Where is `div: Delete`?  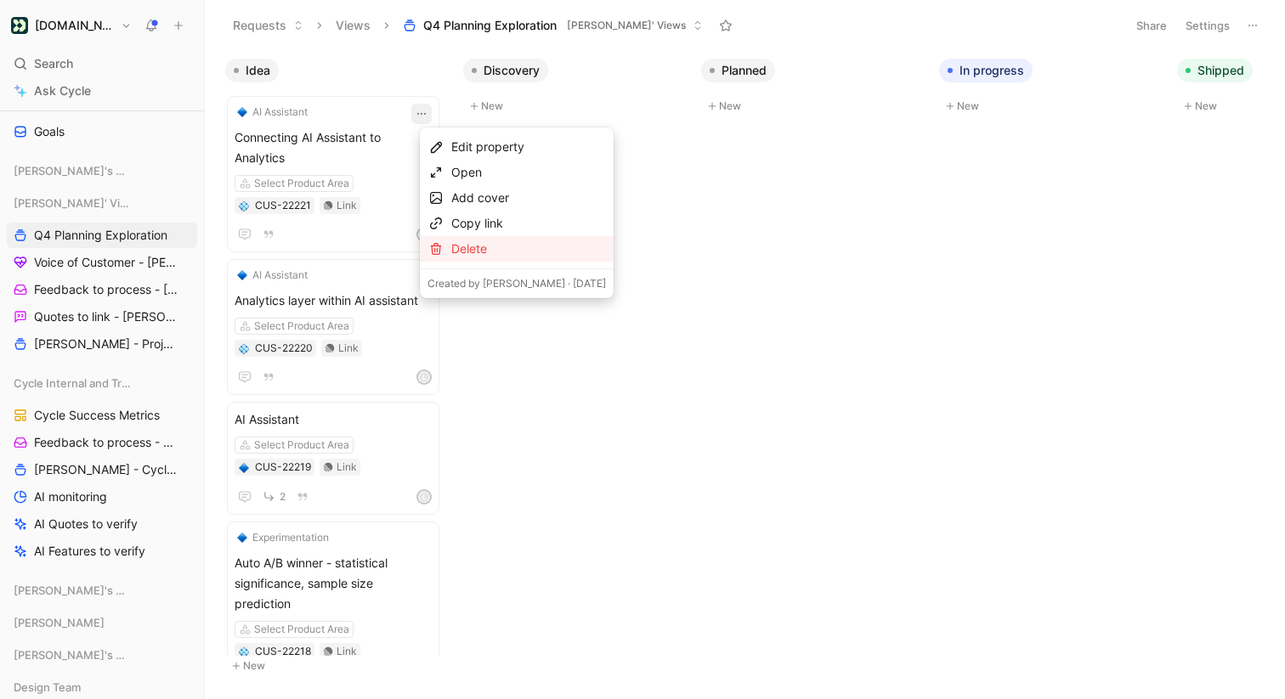
div: Delete is located at coordinates (529, 249).